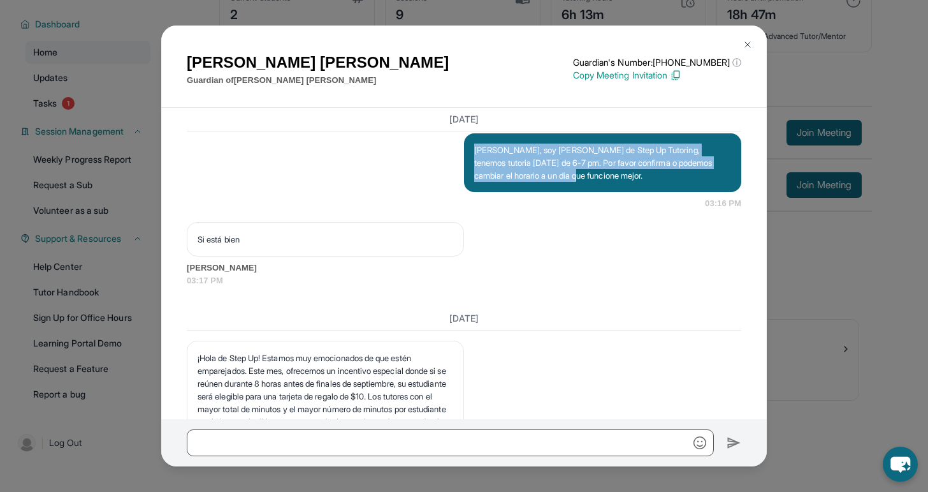  Describe the element at coordinates (676, 75) in the screenshot. I see `img: Copy Icon` at that location.